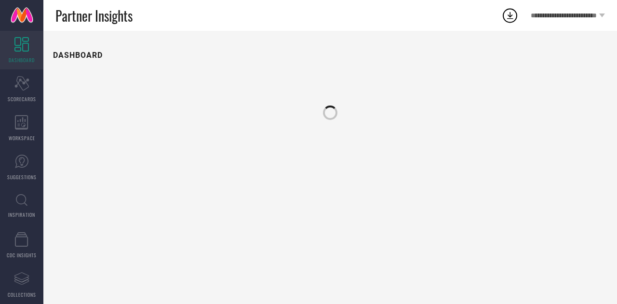  I want to click on span: Partner Insights, so click(94, 15).